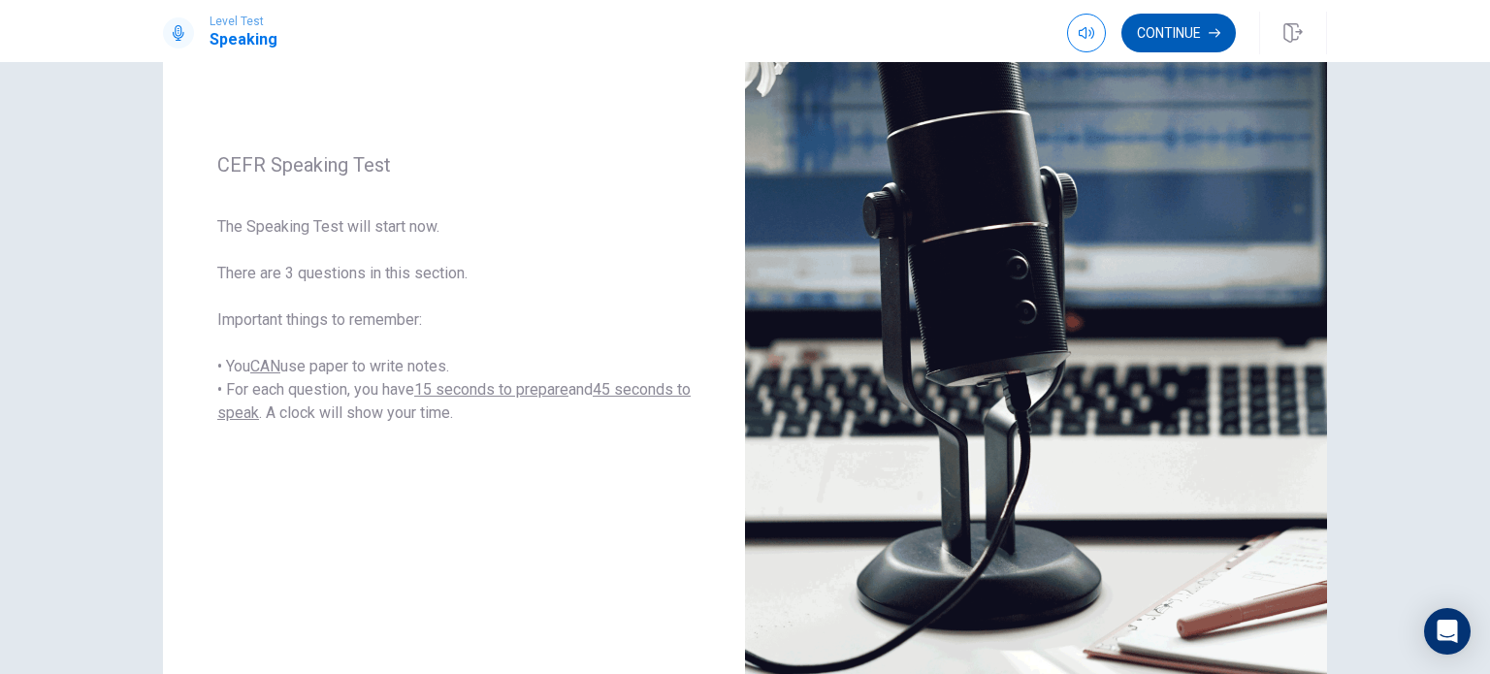  Describe the element at coordinates (454, 165) in the screenshot. I see `span: CEFR Speaking Test` at that location.